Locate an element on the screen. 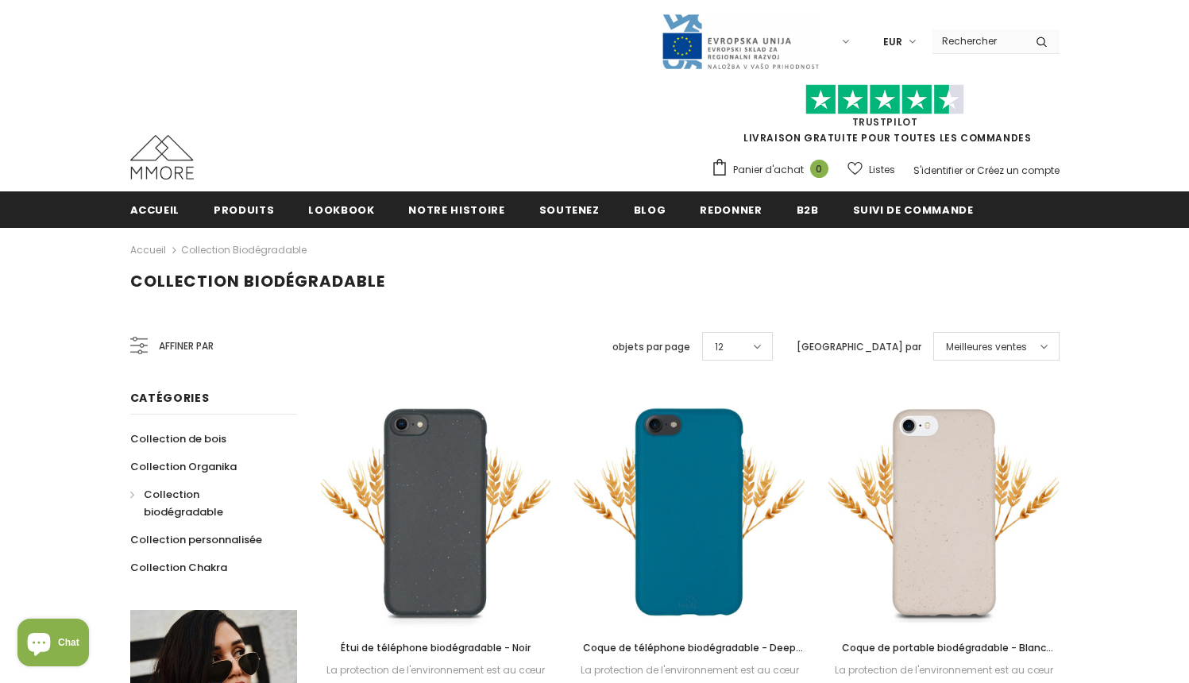 The image size is (1189, 683). a: Coque de téléphone biodégradable - Deep Sea Blue is located at coordinates (689, 648).